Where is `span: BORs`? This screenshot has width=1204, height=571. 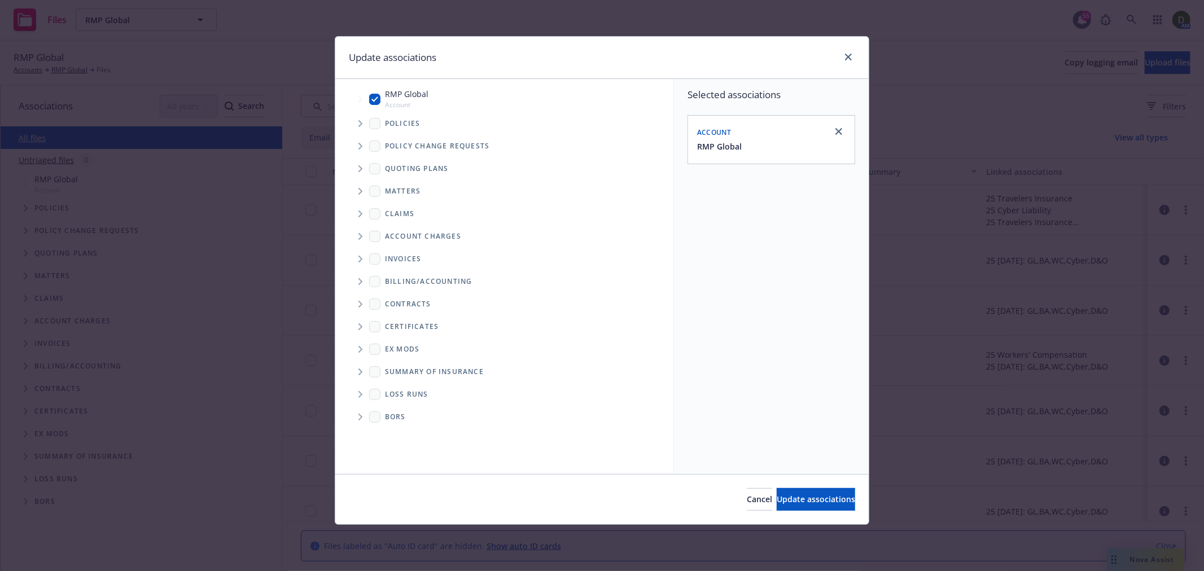
span: BORs is located at coordinates (395, 417).